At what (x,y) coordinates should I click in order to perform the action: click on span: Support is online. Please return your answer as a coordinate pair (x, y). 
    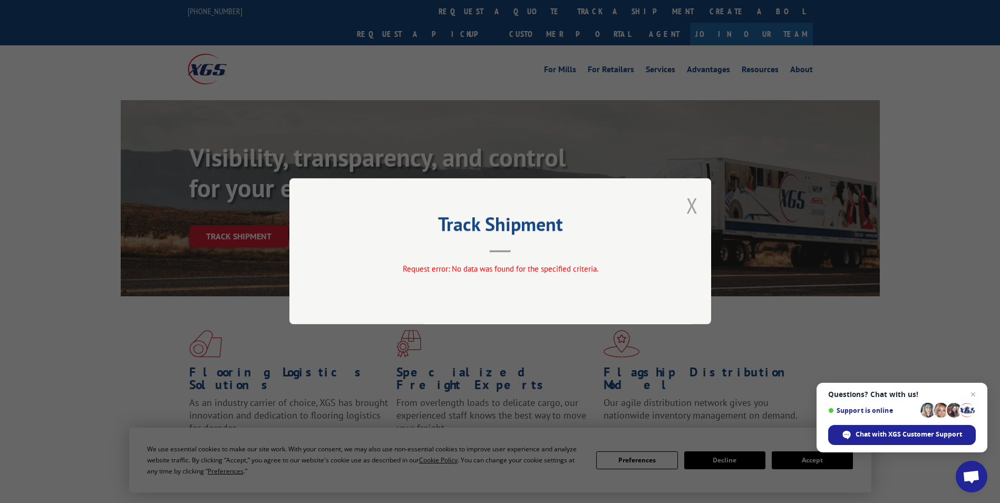
    Looking at the image, I should click on (872, 410).